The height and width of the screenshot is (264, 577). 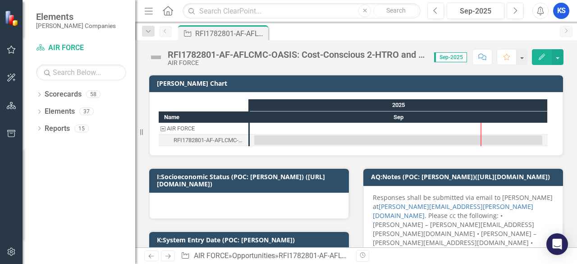 I want to click on div: Open Intercom Messenger, so click(x=557, y=244).